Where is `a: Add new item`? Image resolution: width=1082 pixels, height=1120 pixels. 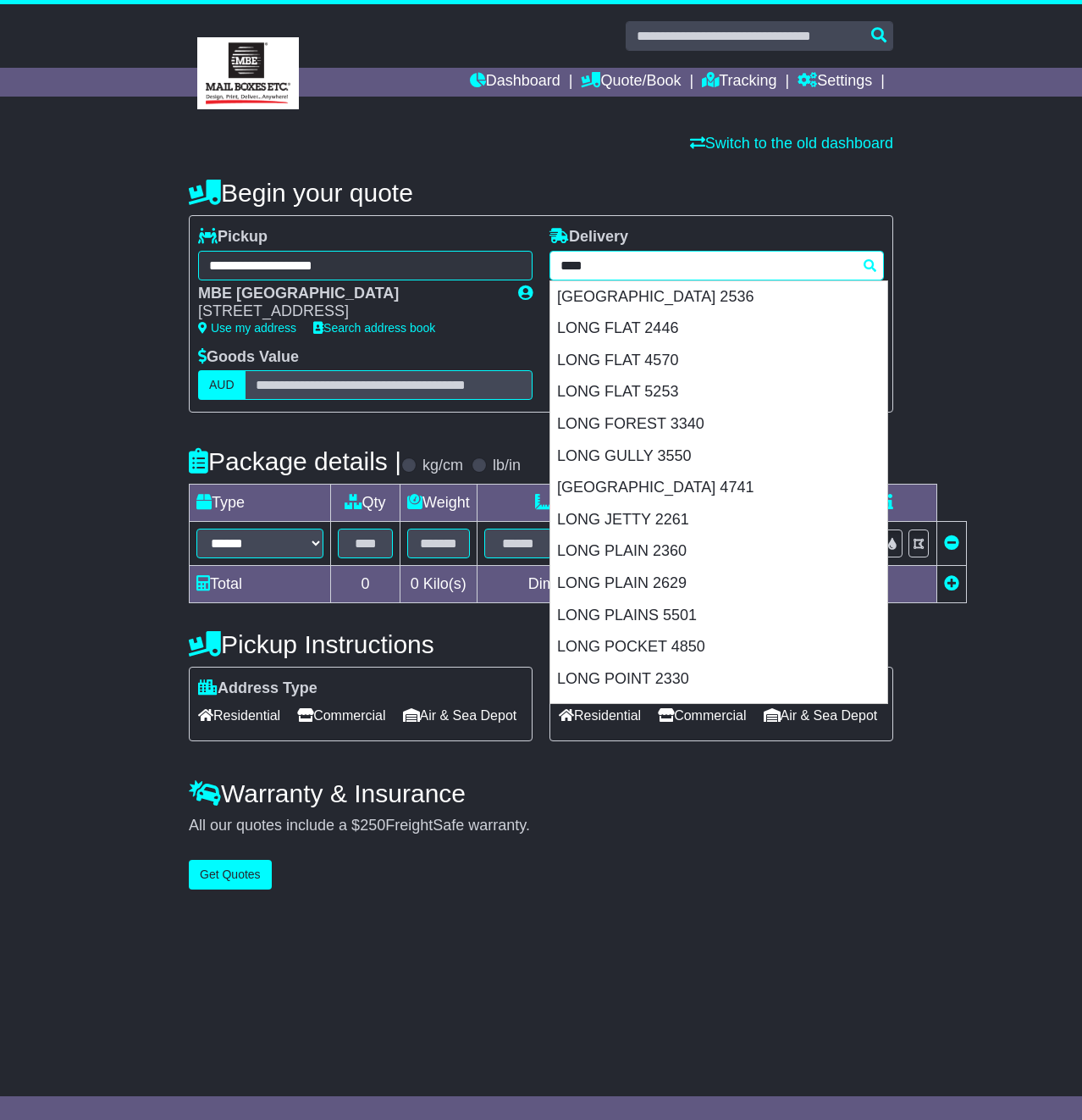 a: Add new item is located at coordinates (952, 583).